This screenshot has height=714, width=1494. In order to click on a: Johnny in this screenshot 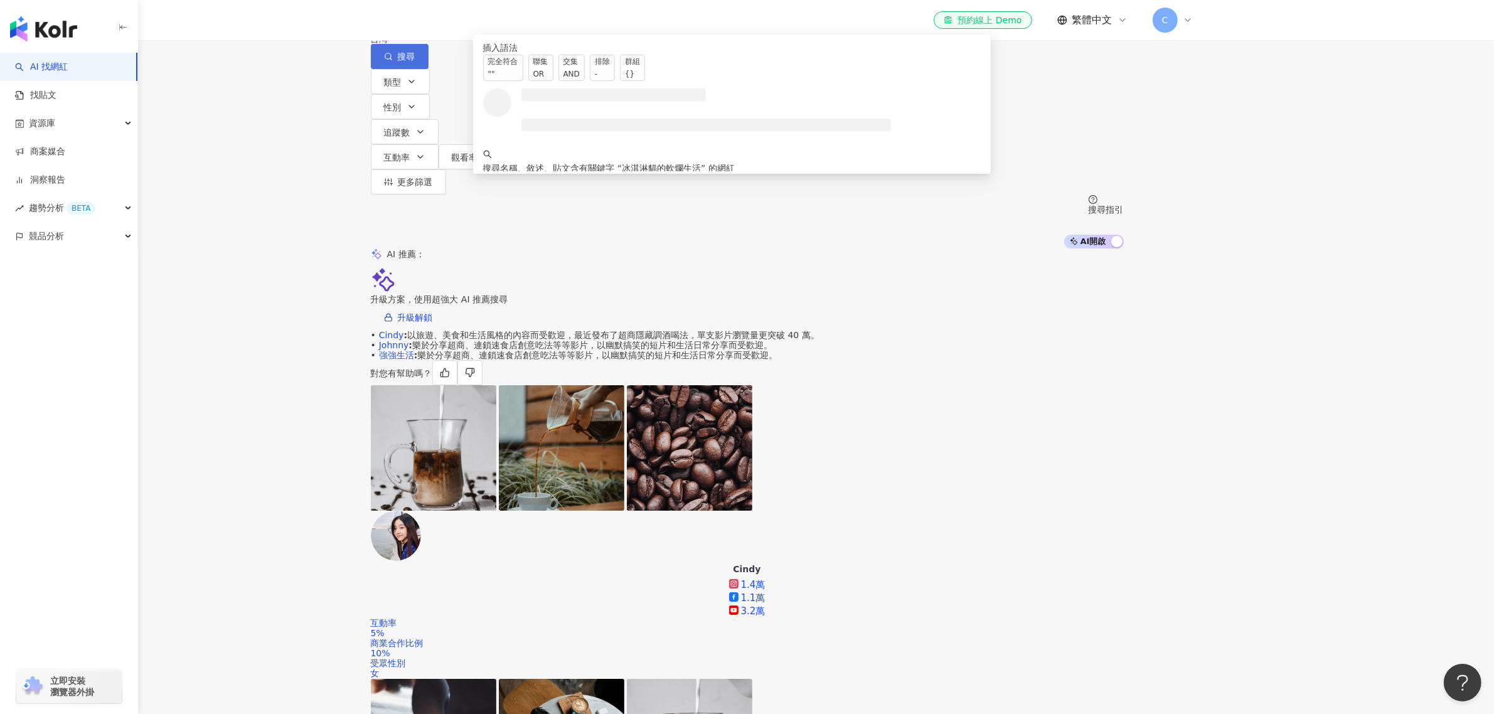, I will do `click(394, 345)`.